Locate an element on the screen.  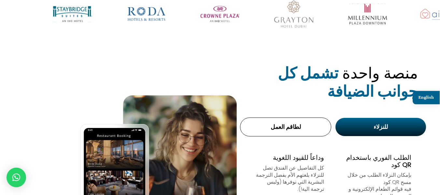
span: الطلب الفوري باستخدام QR كود is located at coordinates (379, 161).